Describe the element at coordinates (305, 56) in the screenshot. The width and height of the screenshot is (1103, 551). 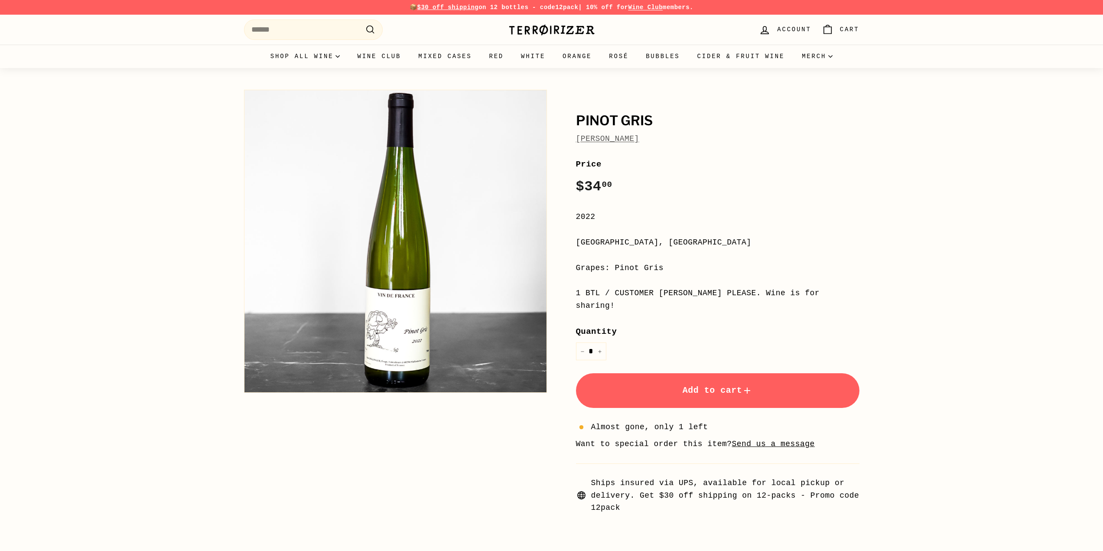
I see `summary: Shop all wine` at that location.